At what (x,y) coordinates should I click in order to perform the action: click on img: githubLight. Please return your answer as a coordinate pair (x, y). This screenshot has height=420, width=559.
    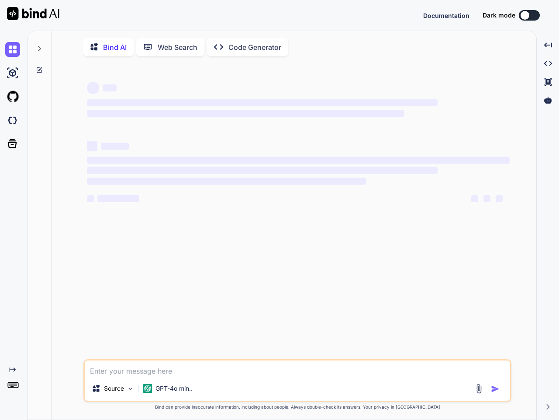
    Looking at the image, I should click on (13, 97).